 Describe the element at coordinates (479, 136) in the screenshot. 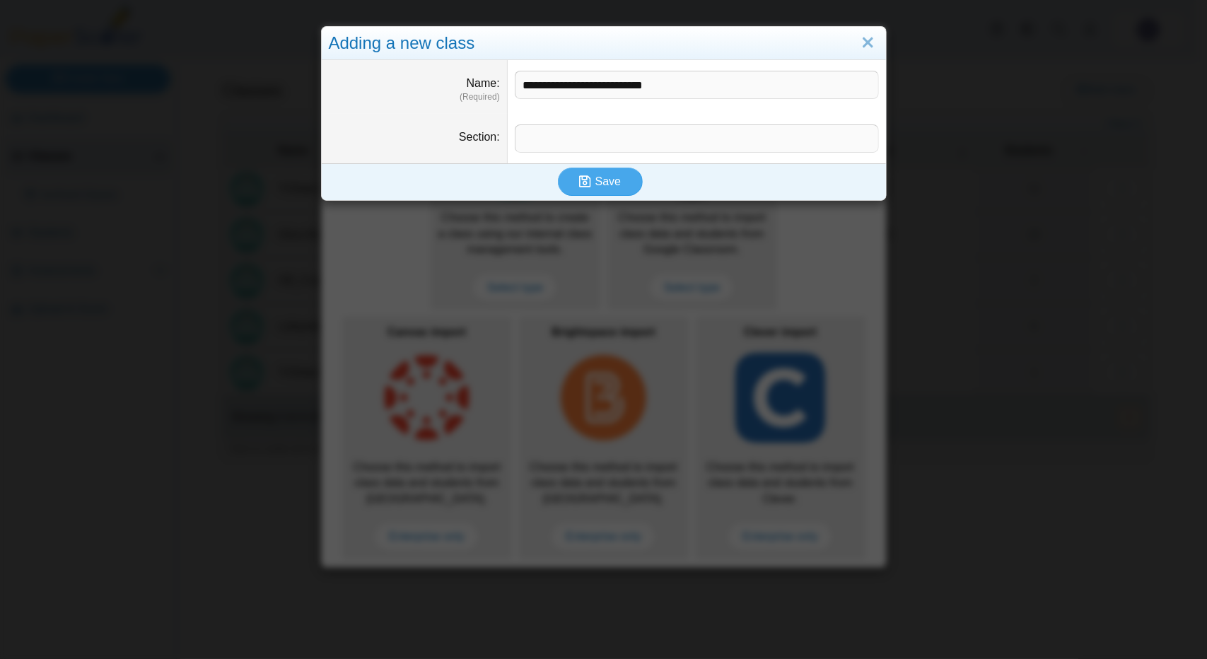

I see `label: Section` at that location.